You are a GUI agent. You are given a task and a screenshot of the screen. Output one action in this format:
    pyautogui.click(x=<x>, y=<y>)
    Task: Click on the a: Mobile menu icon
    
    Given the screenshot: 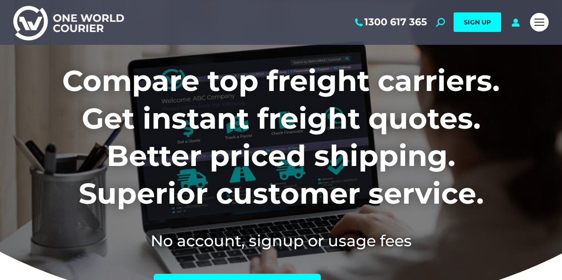 What is the action you would take?
    pyautogui.click(x=539, y=22)
    